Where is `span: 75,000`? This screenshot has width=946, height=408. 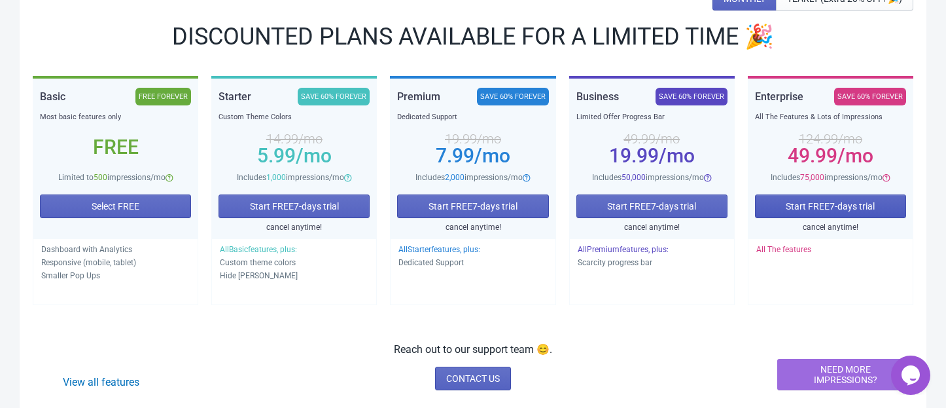
span: 75,000 is located at coordinates (812, 177).